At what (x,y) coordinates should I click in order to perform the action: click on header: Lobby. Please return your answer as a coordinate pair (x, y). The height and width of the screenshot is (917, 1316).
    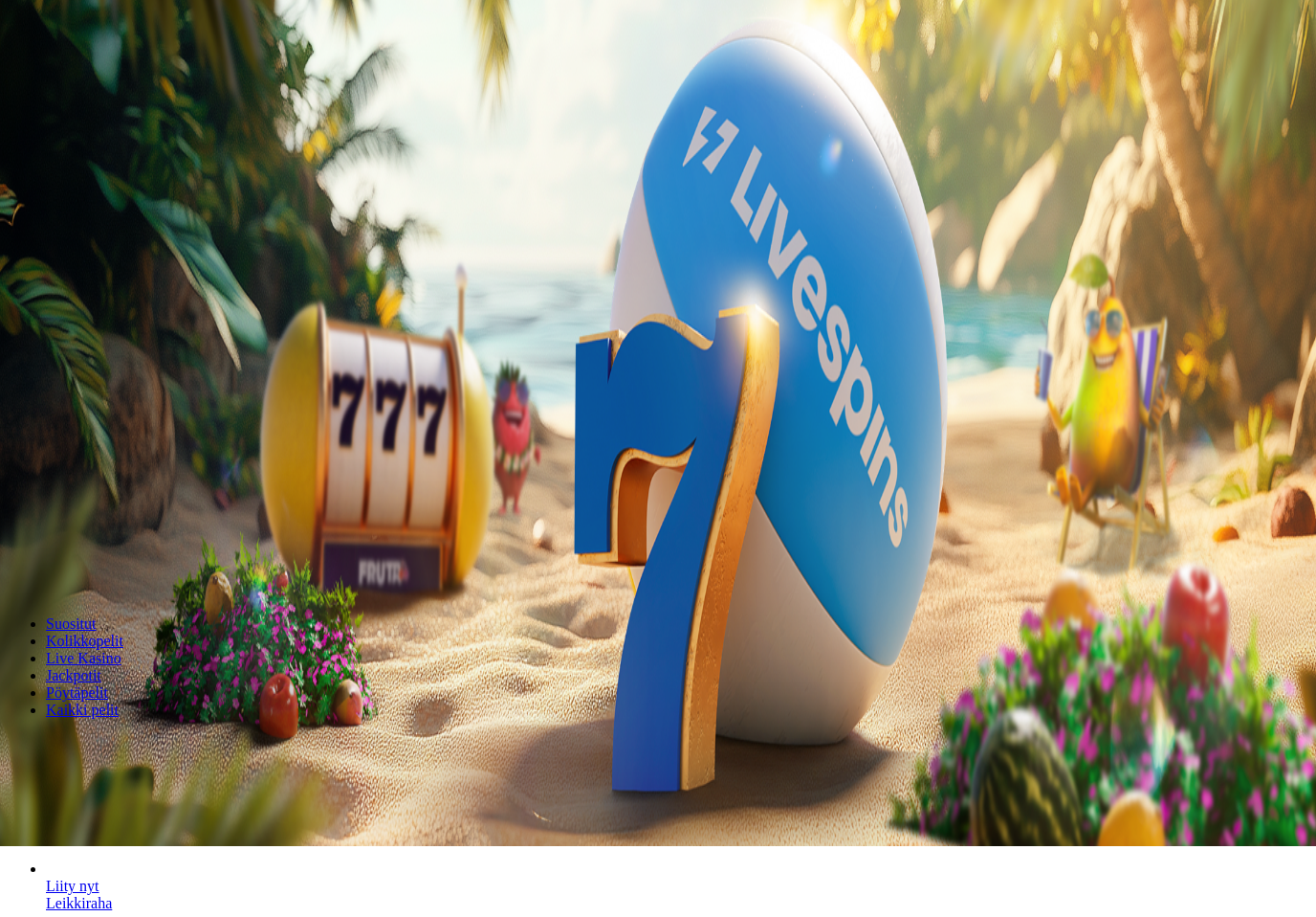
    Looking at the image, I should click on (658, 668).